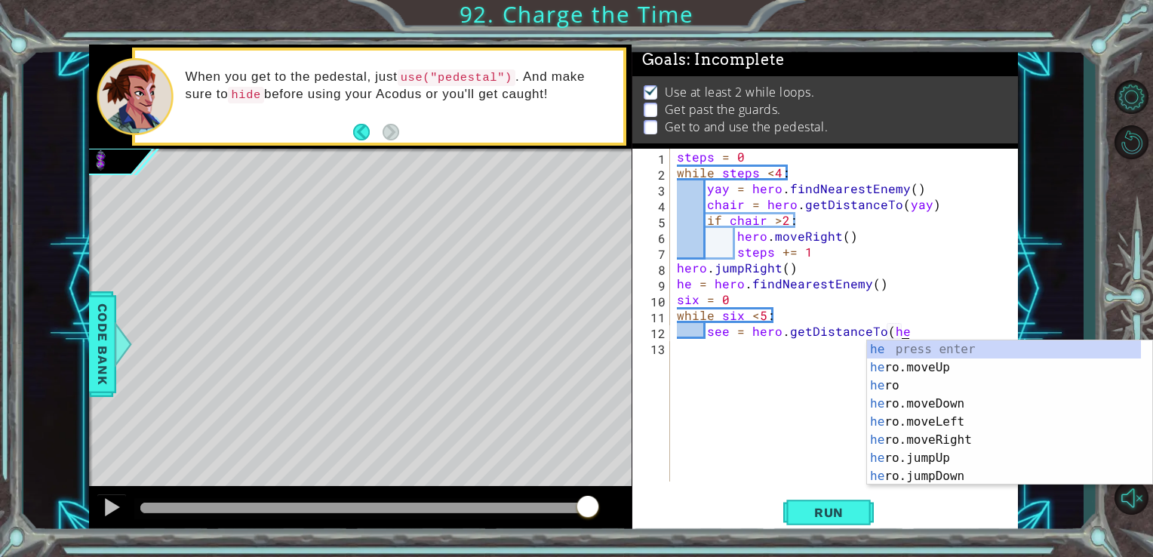  Describe the element at coordinates (653, 301) in the screenshot. I see `div: 10` at that location.